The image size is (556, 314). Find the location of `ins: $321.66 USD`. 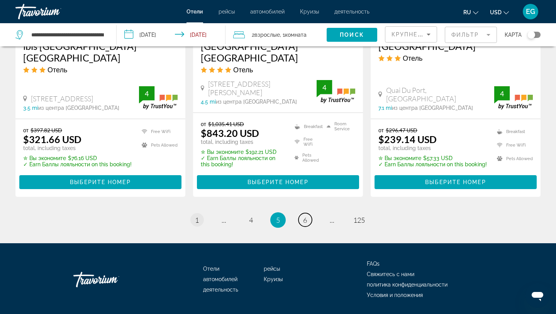

ins: $321.66 USD is located at coordinates (52, 139).